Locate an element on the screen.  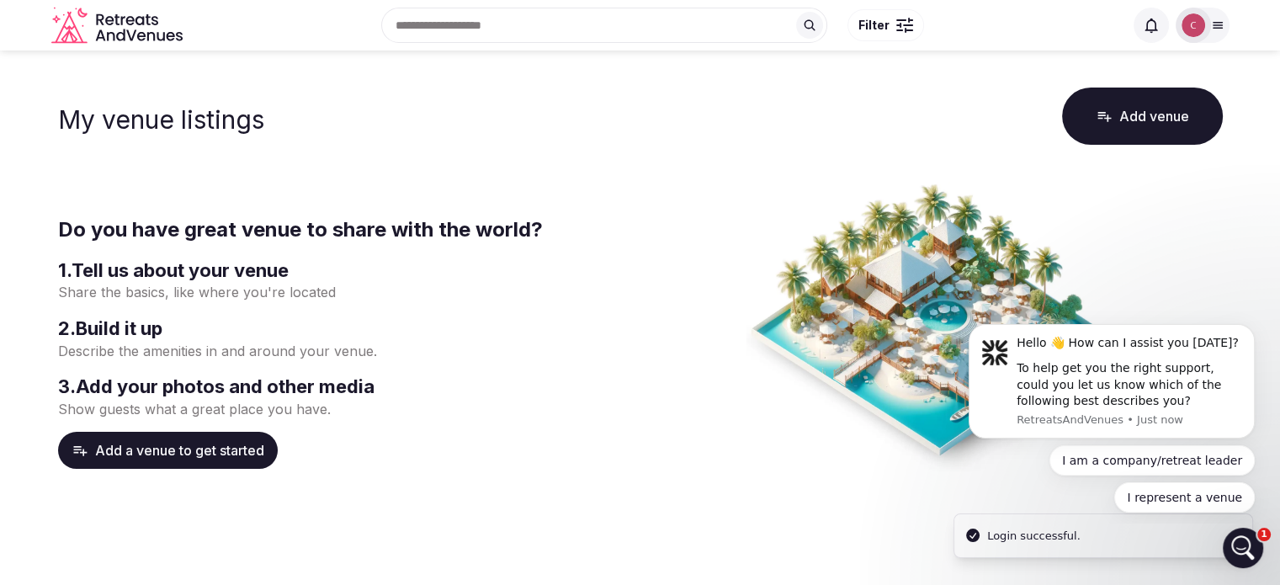
button: Quick reply: I represent a venue is located at coordinates (241, 187).